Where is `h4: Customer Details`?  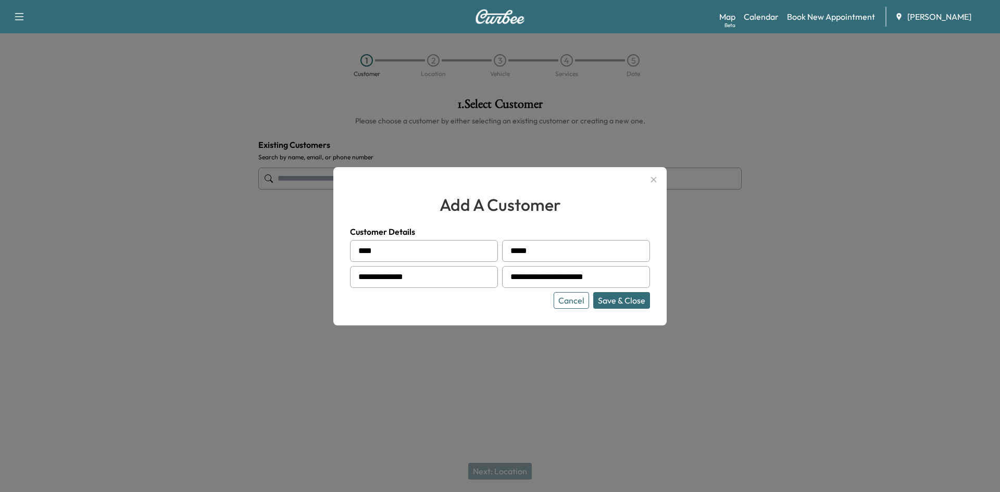
h4: Customer Details is located at coordinates (500, 232).